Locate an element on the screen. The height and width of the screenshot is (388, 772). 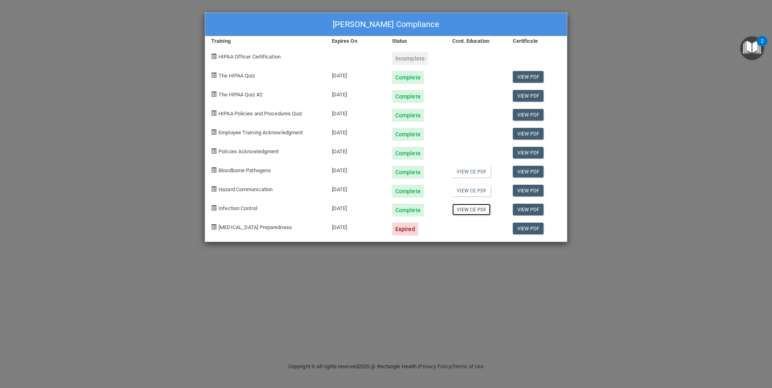
span: The HIPAA Quiz is located at coordinates (236, 75).